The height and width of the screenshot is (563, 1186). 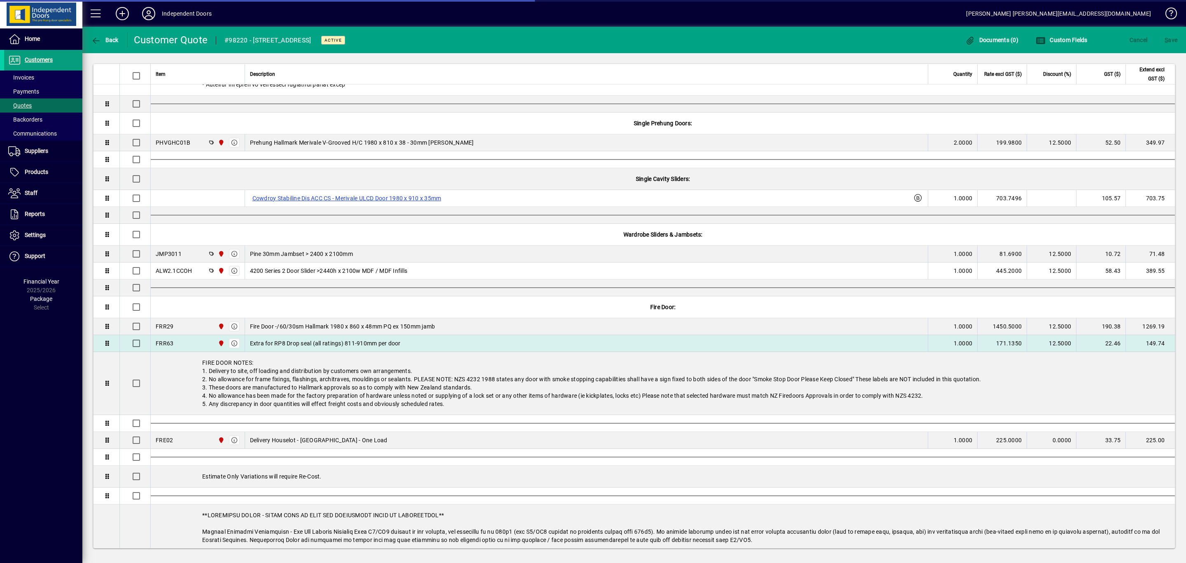 What do you see at coordinates (20, 105) in the screenshot?
I see `span: Quotes` at bounding box center [20, 105].